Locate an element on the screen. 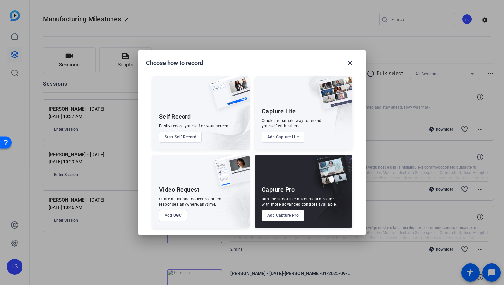 The height and width of the screenshot is (285, 504). img: embarkstudio-ugc-content.png is located at coordinates (231, 201).